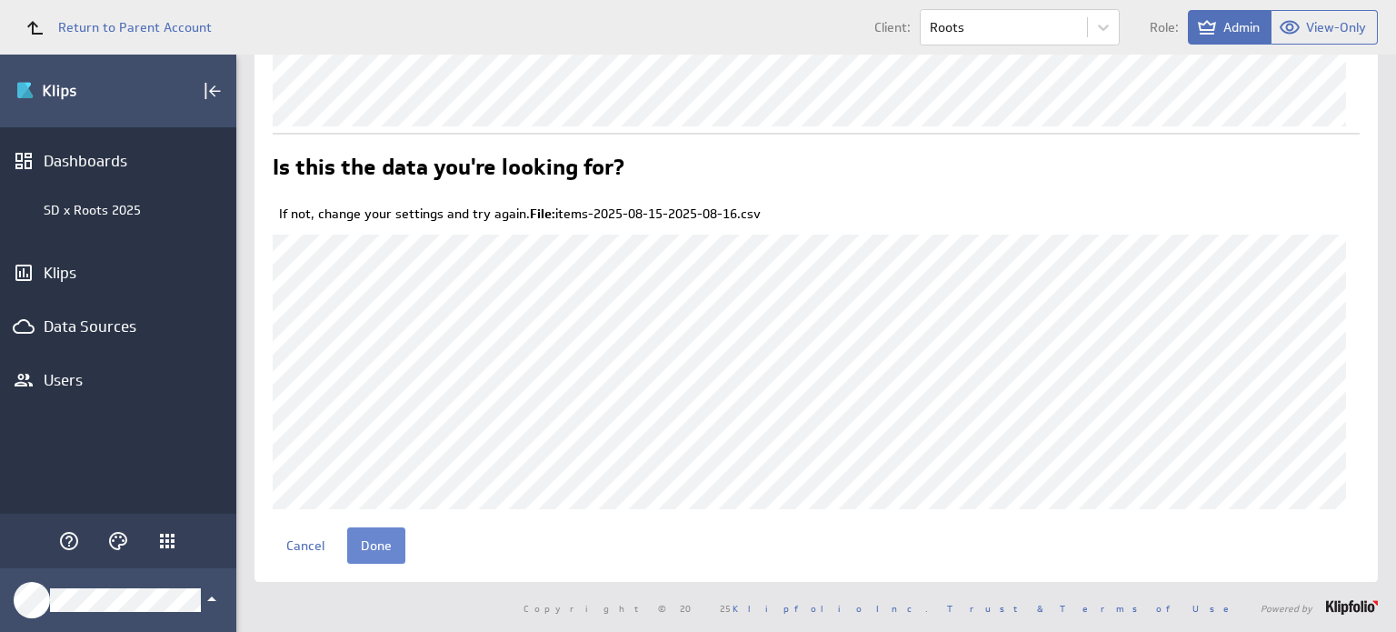  Describe the element at coordinates (1336, 27) in the screenshot. I see `span: View-Only` at that location.